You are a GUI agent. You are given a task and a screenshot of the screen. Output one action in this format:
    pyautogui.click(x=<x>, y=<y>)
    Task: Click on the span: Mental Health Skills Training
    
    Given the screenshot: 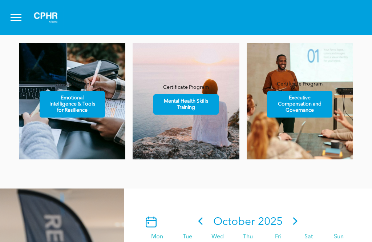 What is the action you would take?
    pyautogui.click(x=186, y=104)
    